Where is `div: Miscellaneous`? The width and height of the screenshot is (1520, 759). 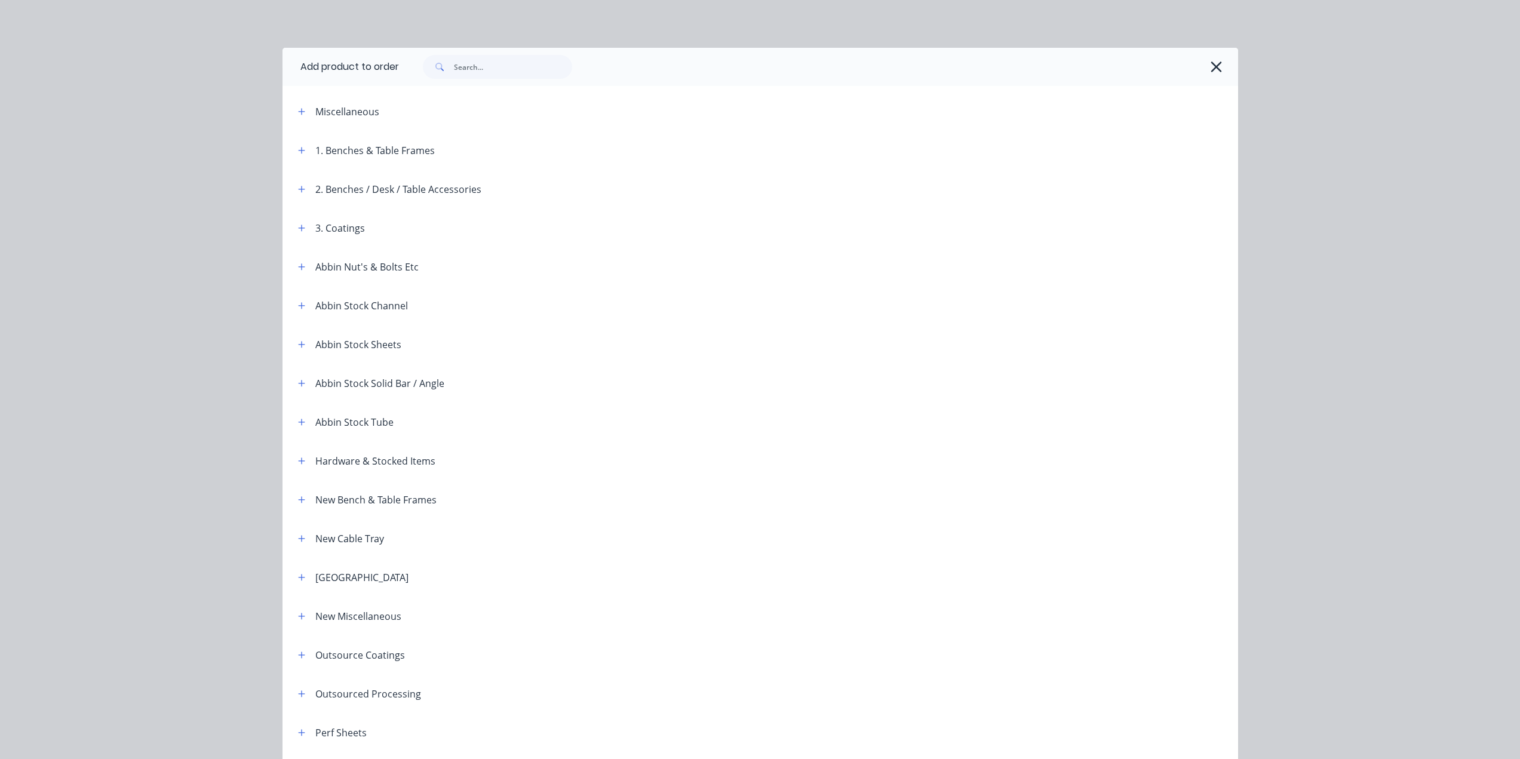
div: Miscellaneous is located at coordinates (347, 112).